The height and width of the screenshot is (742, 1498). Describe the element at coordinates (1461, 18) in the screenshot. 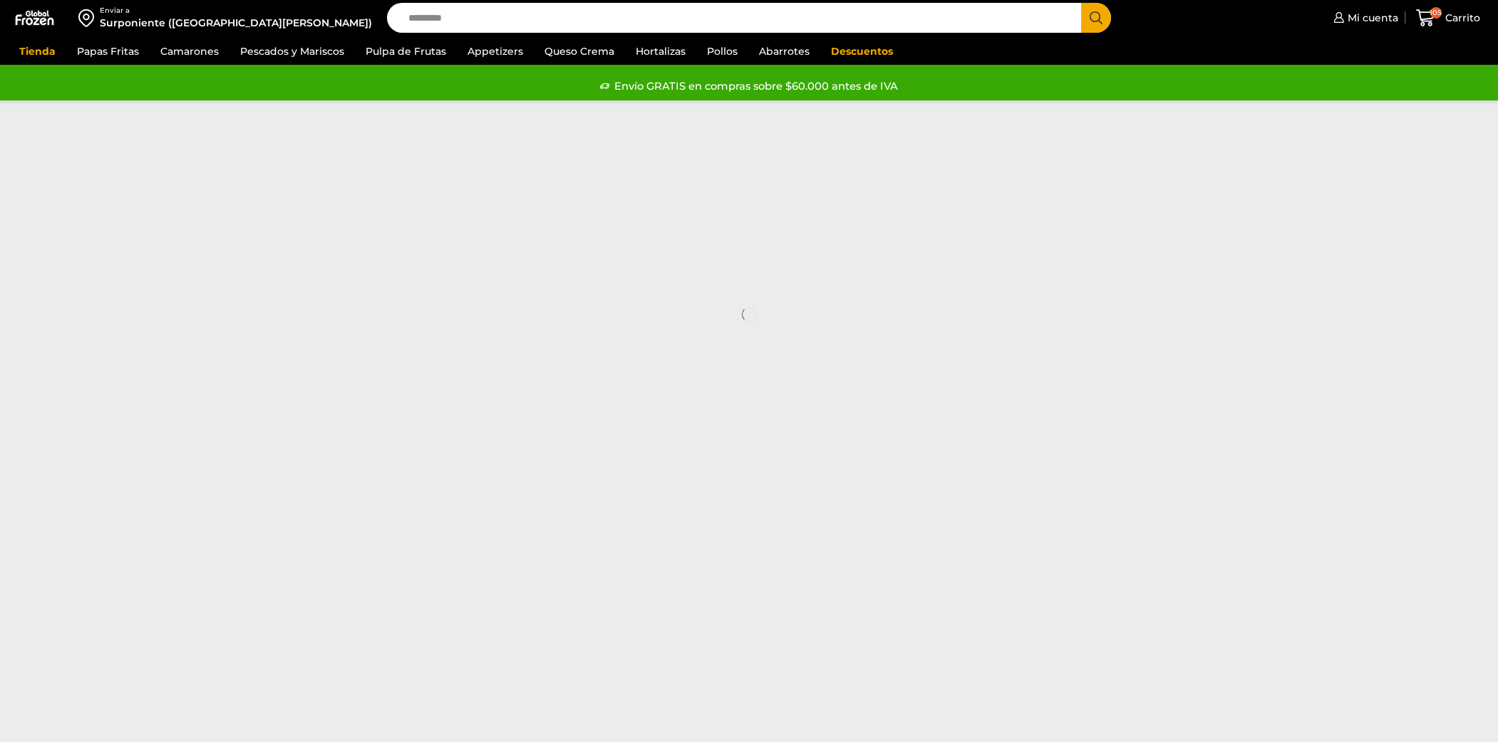

I see `span: Carrito` at that location.